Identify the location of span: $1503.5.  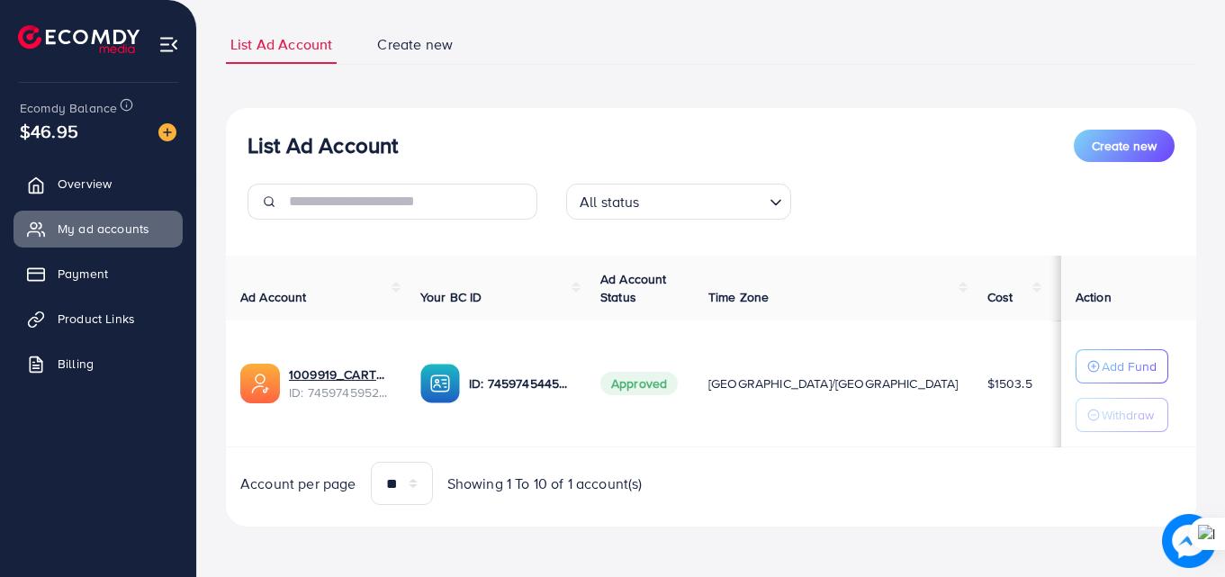
(1010, 383).